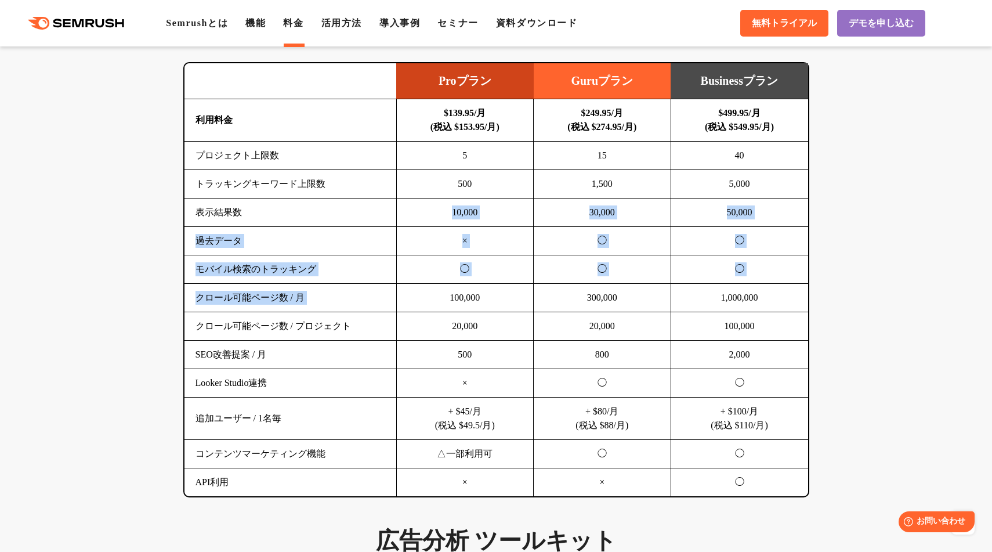  I want to click on td: 5, so click(465, 156).